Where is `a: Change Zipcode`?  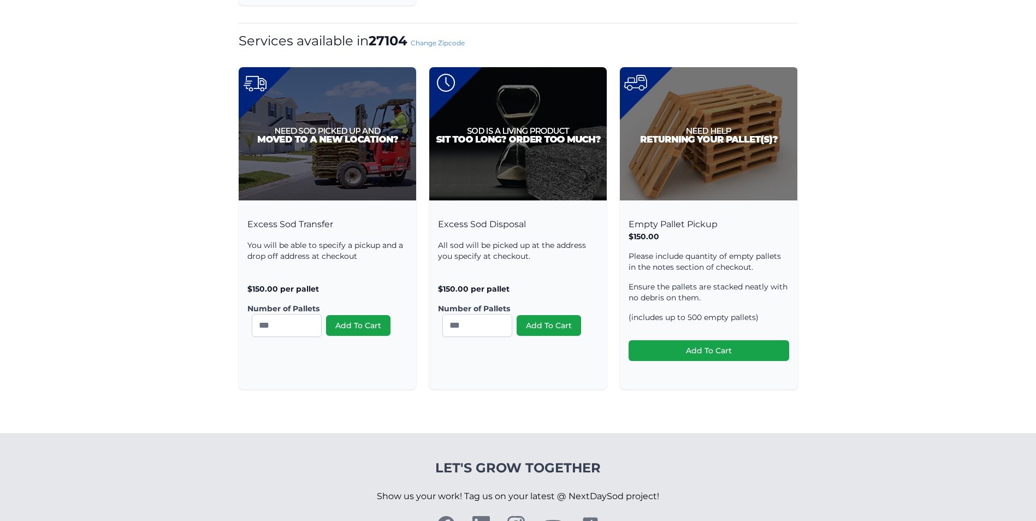 a: Change Zipcode is located at coordinates (437, 43).